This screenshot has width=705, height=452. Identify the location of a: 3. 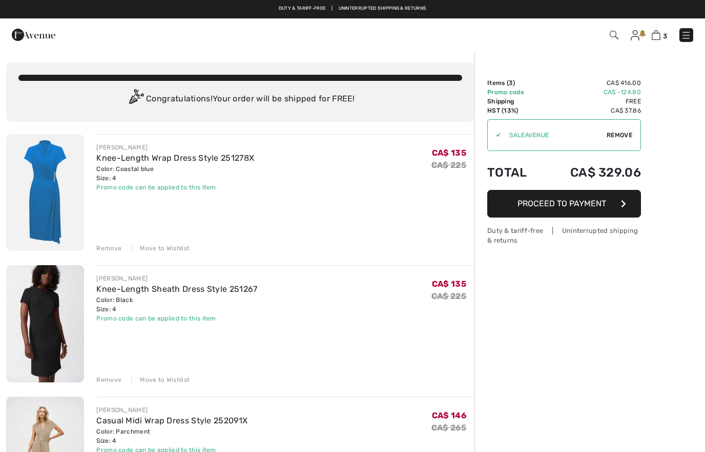
(659, 35).